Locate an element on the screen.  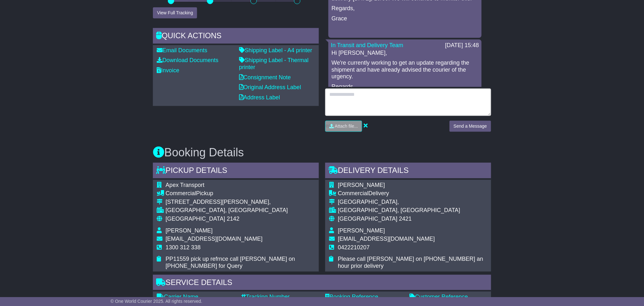
a: Original Address Label is located at coordinates (270, 87).